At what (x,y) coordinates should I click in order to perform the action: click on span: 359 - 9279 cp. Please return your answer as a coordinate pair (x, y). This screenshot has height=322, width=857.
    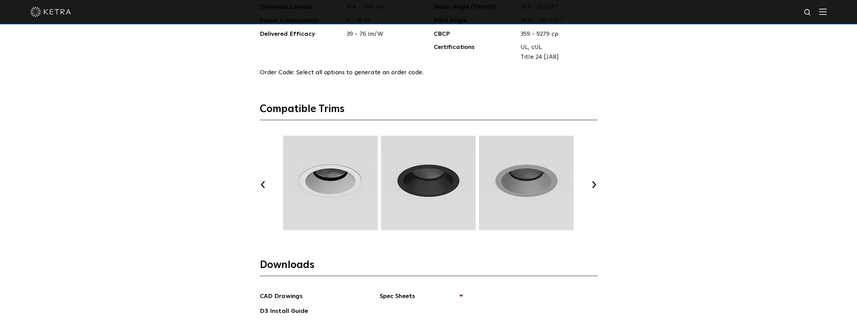
    Looking at the image, I should click on (556, 34).